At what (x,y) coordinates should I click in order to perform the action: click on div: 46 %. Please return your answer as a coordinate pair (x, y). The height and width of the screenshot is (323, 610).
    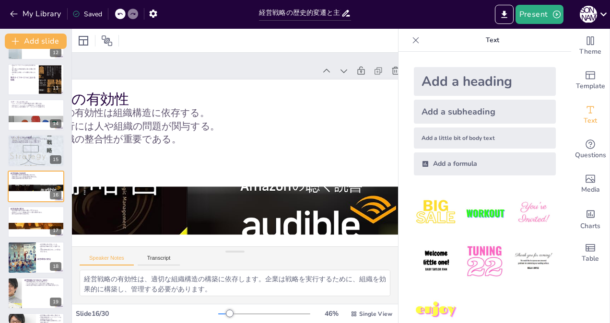
    Looking at the image, I should click on (331, 314).